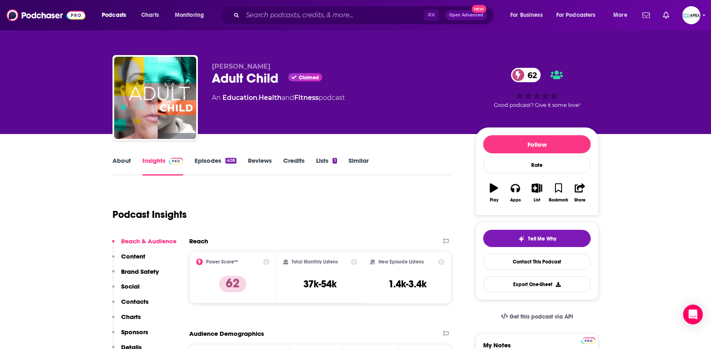 The image size is (711, 349). I want to click on p: Contacts, so click(135, 301).